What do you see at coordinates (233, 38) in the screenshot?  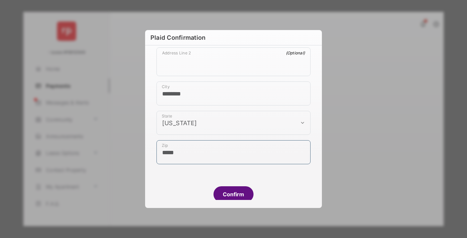 I see `h6: Plaid Confirmation` at bounding box center [233, 38].